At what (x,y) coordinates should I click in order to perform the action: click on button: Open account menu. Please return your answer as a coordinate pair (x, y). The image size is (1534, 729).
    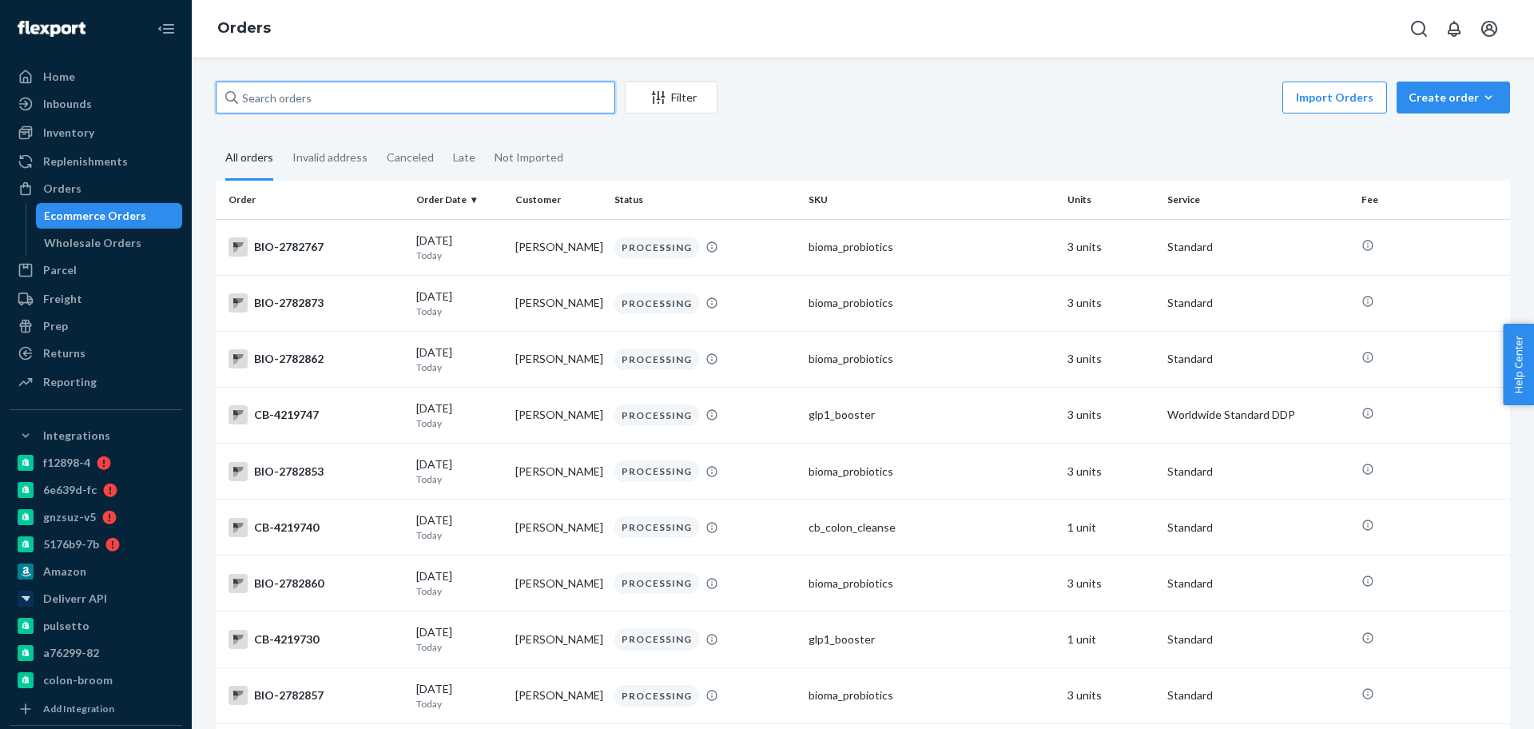
    Looking at the image, I should click on (1489, 29).